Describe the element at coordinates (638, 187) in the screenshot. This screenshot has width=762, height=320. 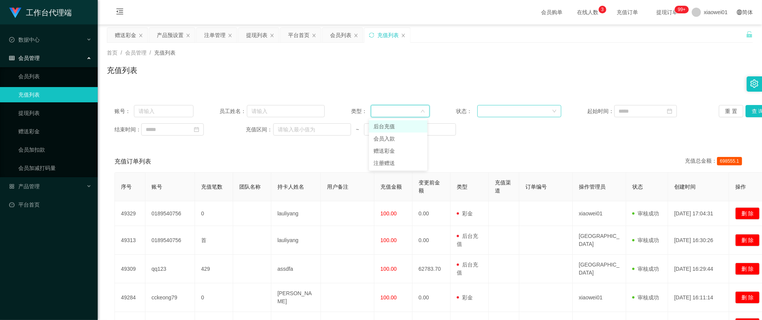
I see `span: 状态` at that location.